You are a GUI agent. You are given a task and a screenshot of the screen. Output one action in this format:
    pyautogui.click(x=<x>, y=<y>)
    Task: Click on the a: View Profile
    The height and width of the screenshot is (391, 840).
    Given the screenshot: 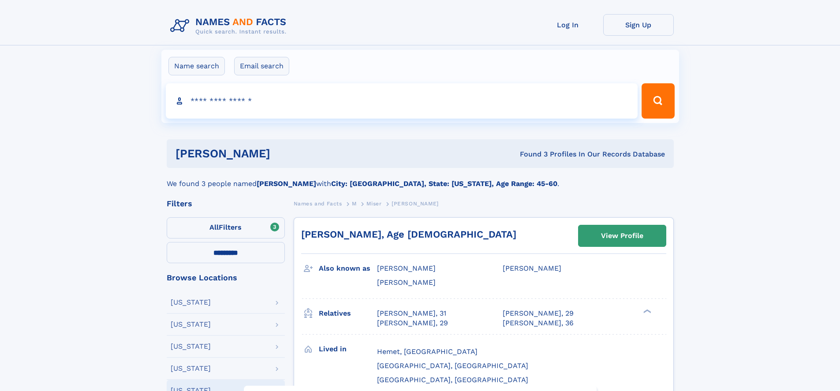 What is the action you would take?
    pyautogui.click(x=622, y=236)
    